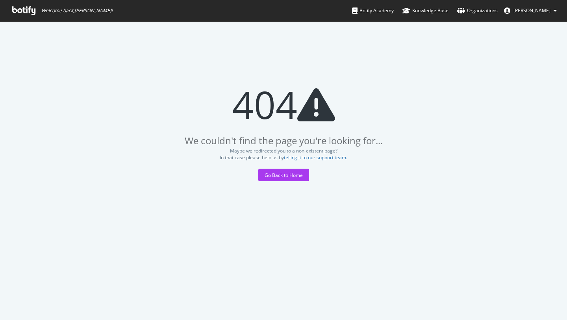 The image size is (567, 320). Describe the element at coordinates (532, 10) in the screenshot. I see `span: Nikhil Pipal` at that location.